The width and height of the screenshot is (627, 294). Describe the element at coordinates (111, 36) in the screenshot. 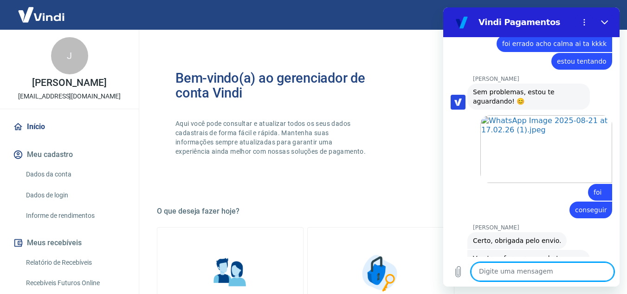

I see `span: foi errado acho calma ai ta kkkk` at that location.